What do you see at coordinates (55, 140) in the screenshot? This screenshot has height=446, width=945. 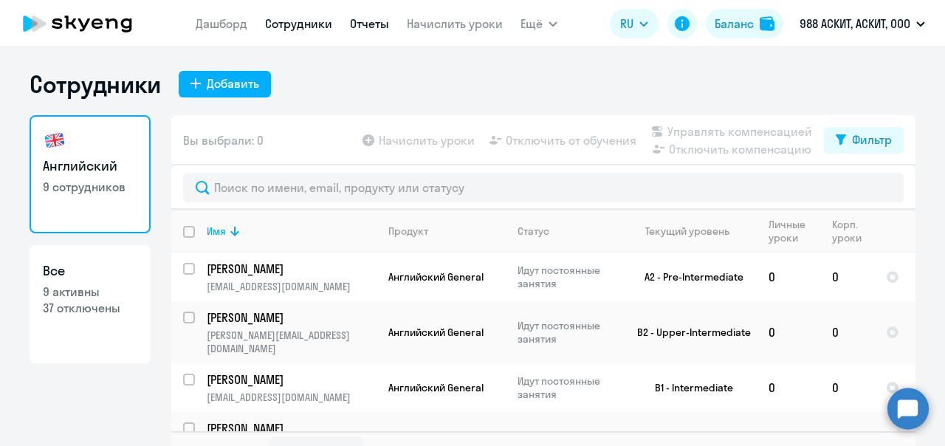 I see `img: english` at bounding box center [55, 140].